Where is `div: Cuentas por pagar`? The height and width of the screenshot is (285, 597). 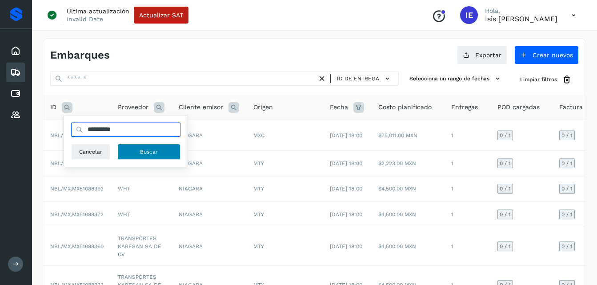 div: Cuentas por pagar is located at coordinates (16, 94).